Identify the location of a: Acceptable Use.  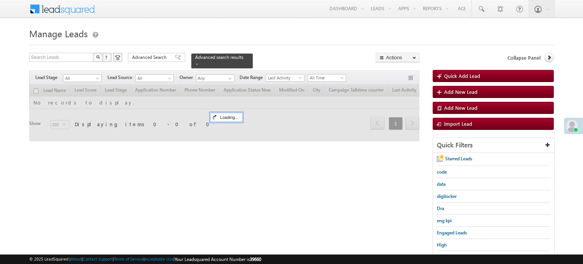
(159, 258).